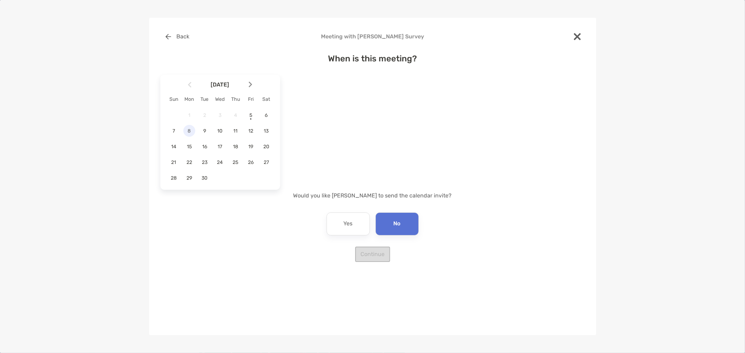 This screenshot has height=353, width=745. What do you see at coordinates (205, 162) in the screenshot?
I see `span: 23` at bounding box center [205, 162].